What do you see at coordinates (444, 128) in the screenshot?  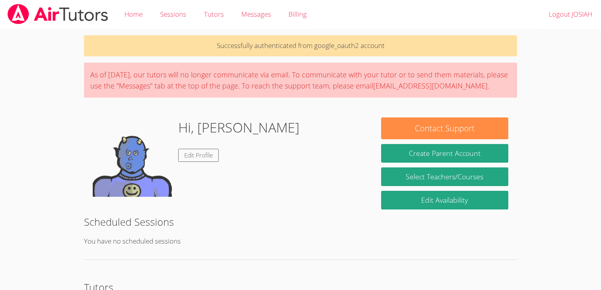 I see `button: Contact Support` at bounding box center [444, 128].